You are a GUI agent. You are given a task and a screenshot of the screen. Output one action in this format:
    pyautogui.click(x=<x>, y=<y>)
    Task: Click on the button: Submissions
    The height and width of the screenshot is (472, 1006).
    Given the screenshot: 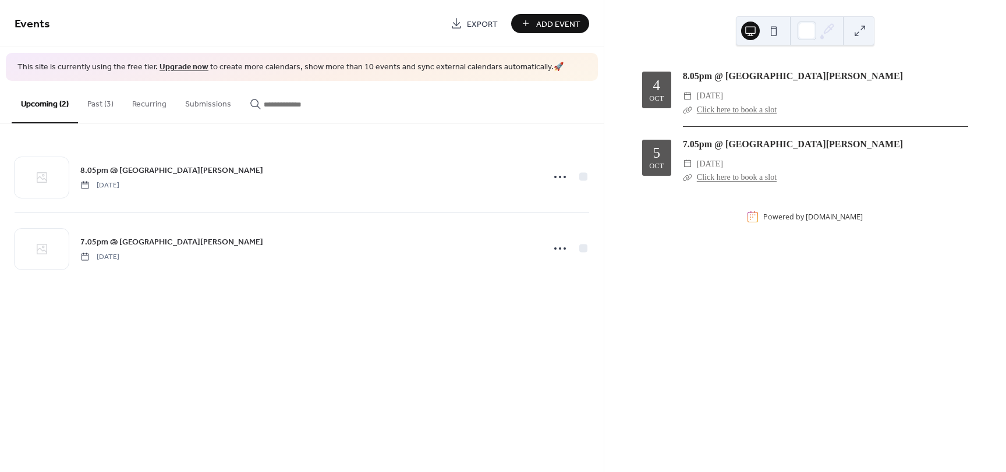 What is the action you would take?
    pyautogui.click(x=208, y=101)
    